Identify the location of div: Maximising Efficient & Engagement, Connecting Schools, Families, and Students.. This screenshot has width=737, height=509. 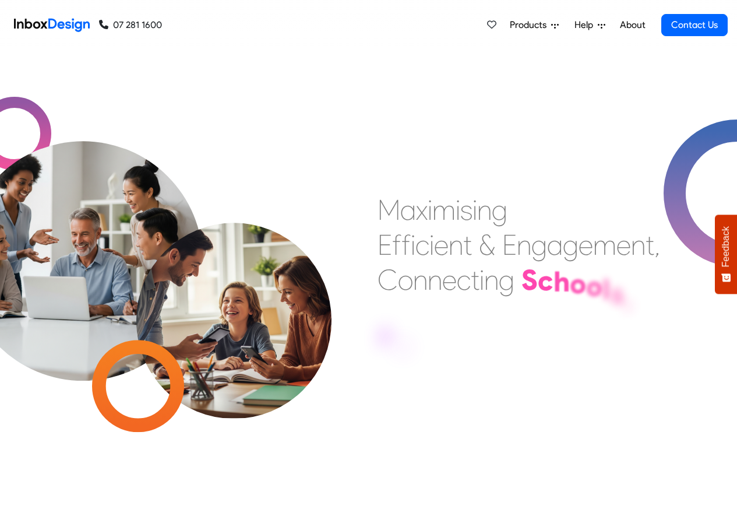
(519, 280).